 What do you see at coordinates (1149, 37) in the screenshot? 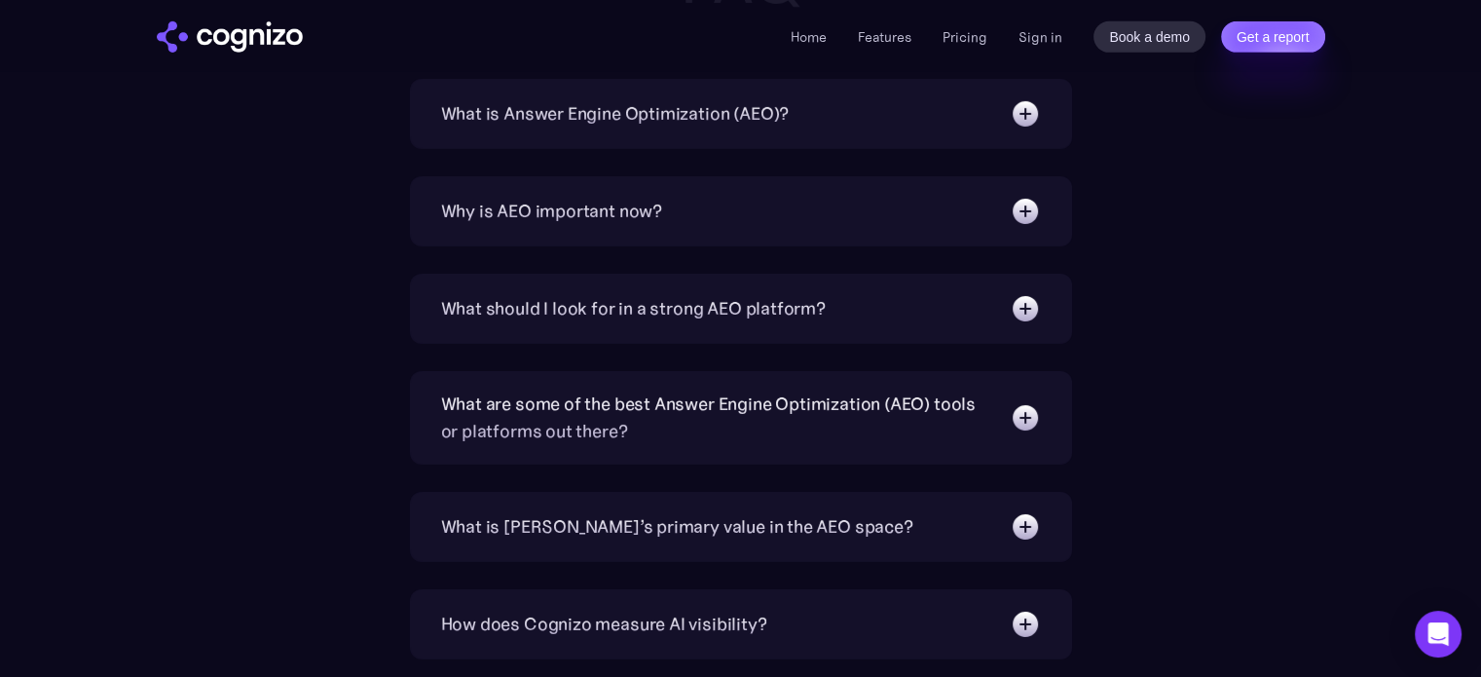
I see `a: Book a demo` at bounding box center [1149, 37].